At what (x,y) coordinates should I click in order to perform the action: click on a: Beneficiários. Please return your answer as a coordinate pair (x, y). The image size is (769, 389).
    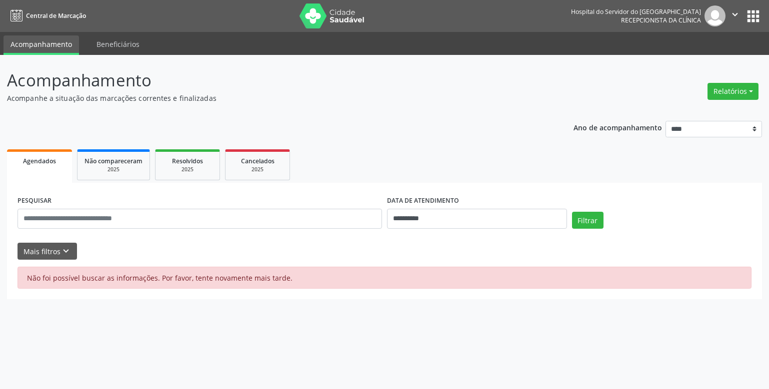
    Looking at the image, I should click on (118, 44).